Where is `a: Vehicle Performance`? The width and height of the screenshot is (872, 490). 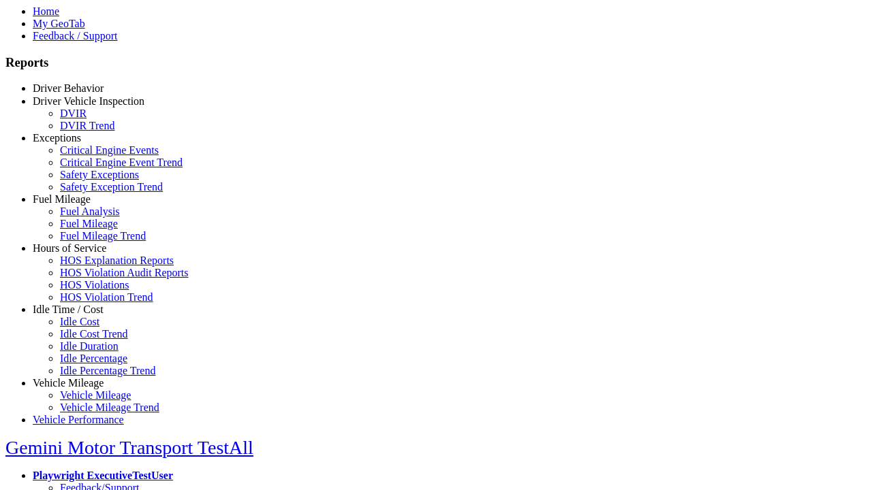 a: Vehicle Performance is located at coordinates (78, 420).